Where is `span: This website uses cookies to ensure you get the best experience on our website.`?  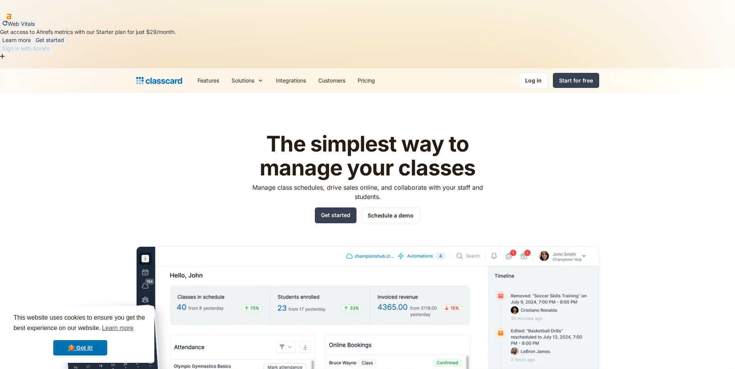
span: This website uses cookies to ensure you get the best experience on our website. is located at coordinates (80, 324).